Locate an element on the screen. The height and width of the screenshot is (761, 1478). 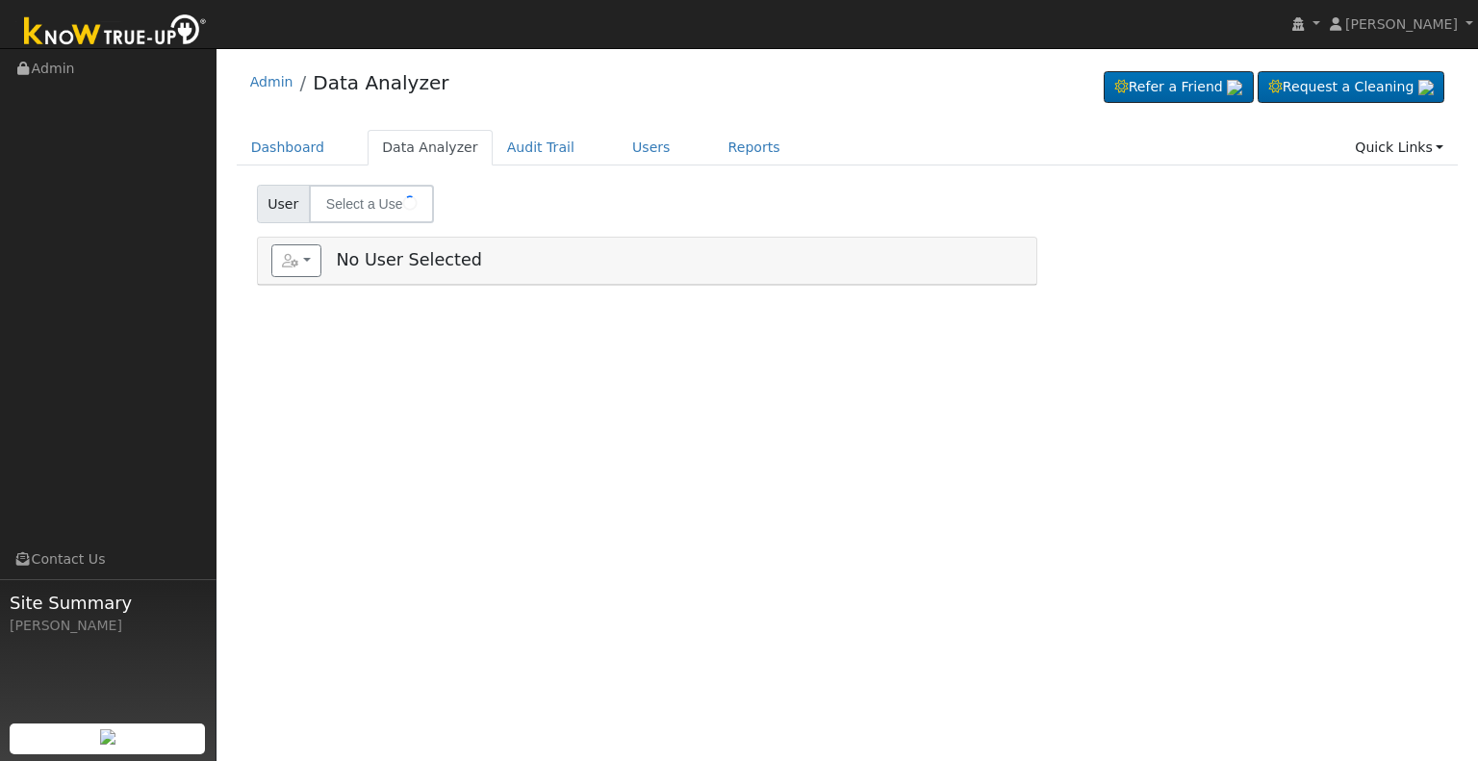
input: Select a User is located at coordinates (371, 204).